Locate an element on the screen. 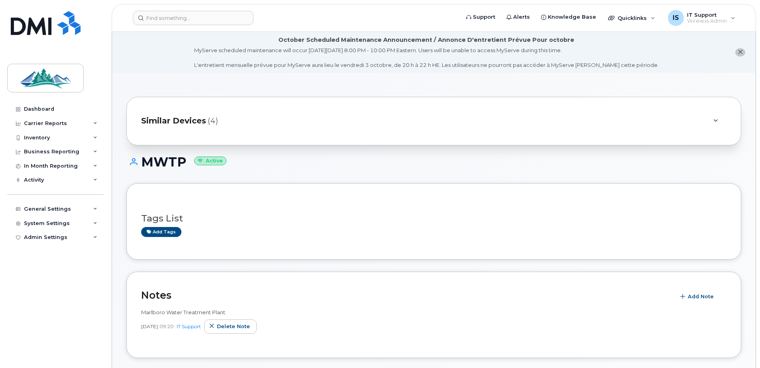 The width and height of the screenshot is (760, 368). span: 09:20 is located at coordinates (166, 326).